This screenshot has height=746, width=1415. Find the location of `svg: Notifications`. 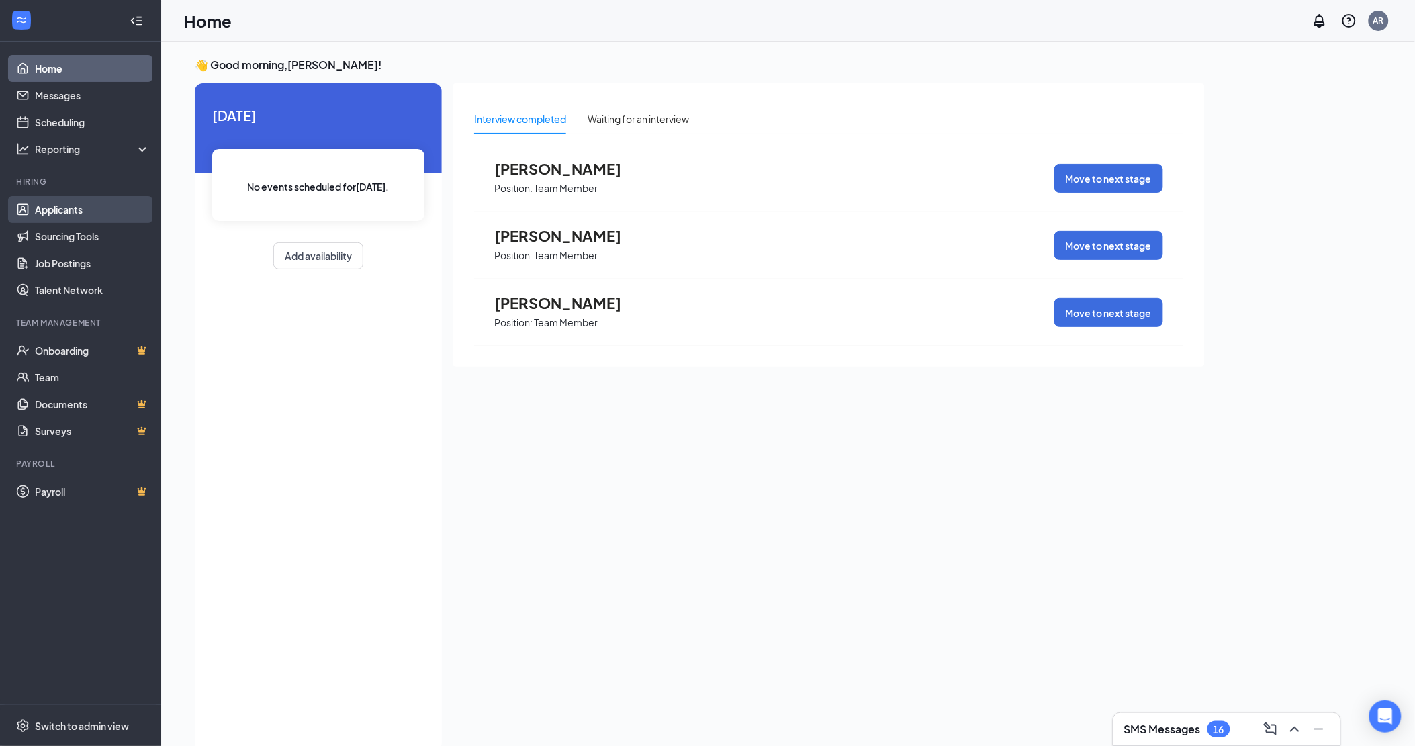

svg: Notifications is located at coordinates (1319, 21).